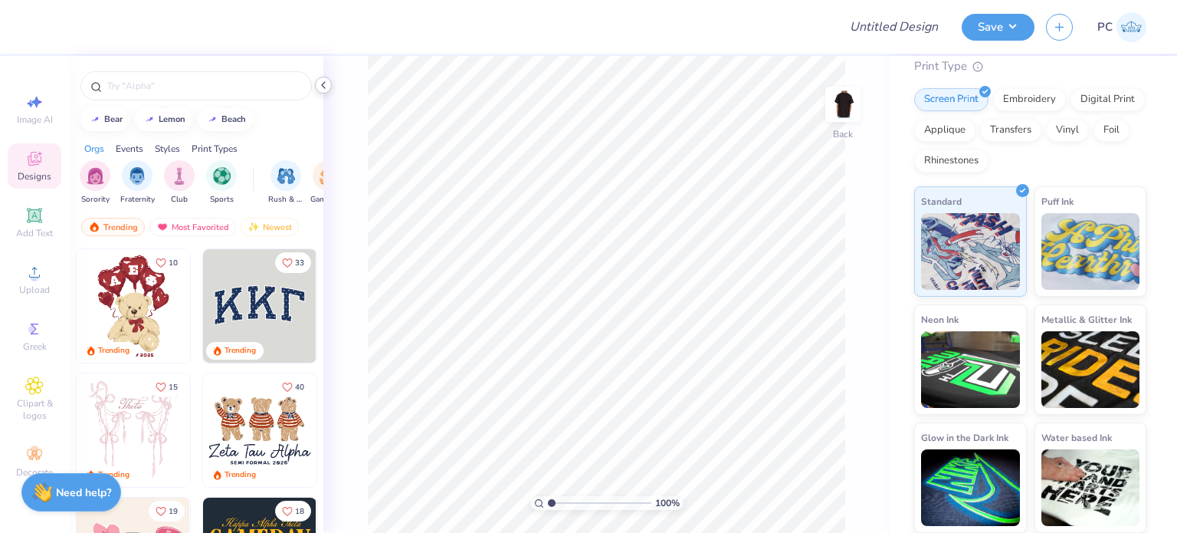 The image size is (1177, 533). I want to click on span: Sports, so click(222, 199).